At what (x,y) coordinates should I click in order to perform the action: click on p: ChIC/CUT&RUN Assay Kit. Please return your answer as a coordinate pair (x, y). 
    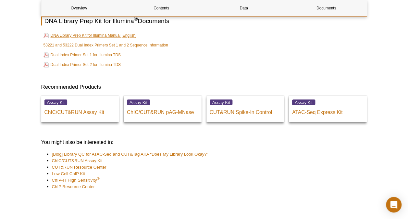
    Looking at the image, I should click on (80, 110).